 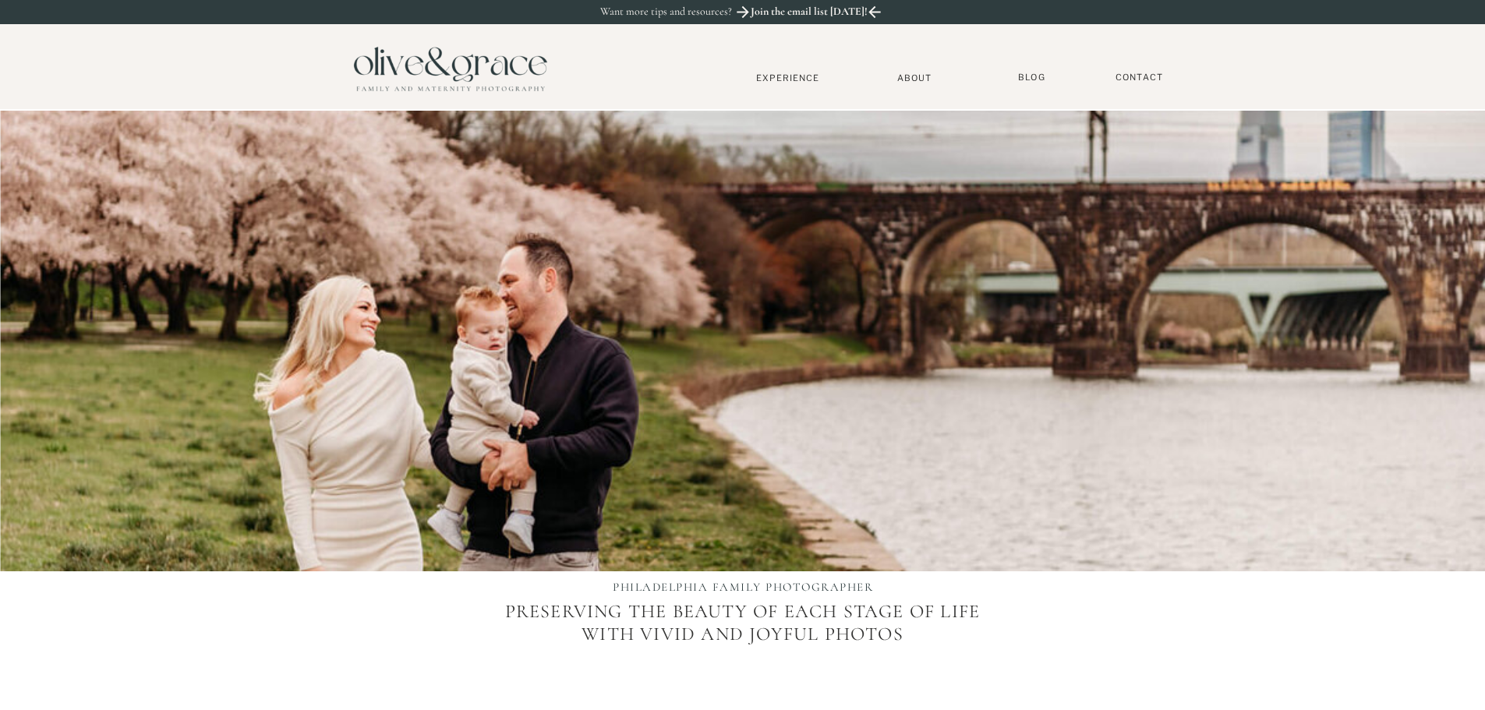 What do you see at coordinates (743, 650) in the screenshot?
I see `p: Preserving the beauty of each stage of life with vivid and joyful photos` at bounding box center [743, 650].